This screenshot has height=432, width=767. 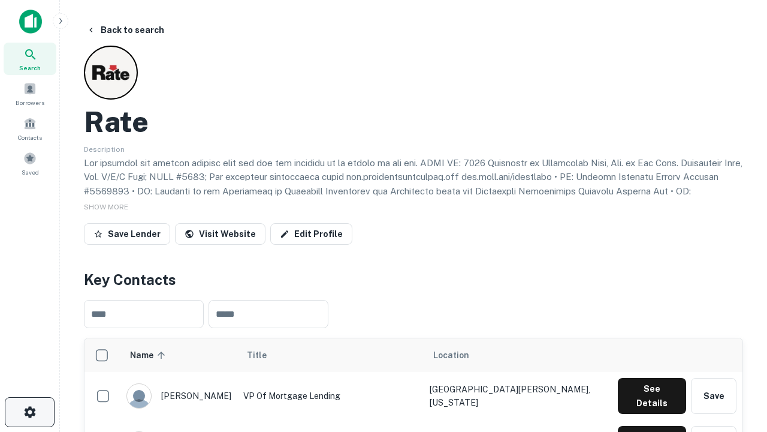 I want to click on a: Borrowers, so click(x=30, y=94).